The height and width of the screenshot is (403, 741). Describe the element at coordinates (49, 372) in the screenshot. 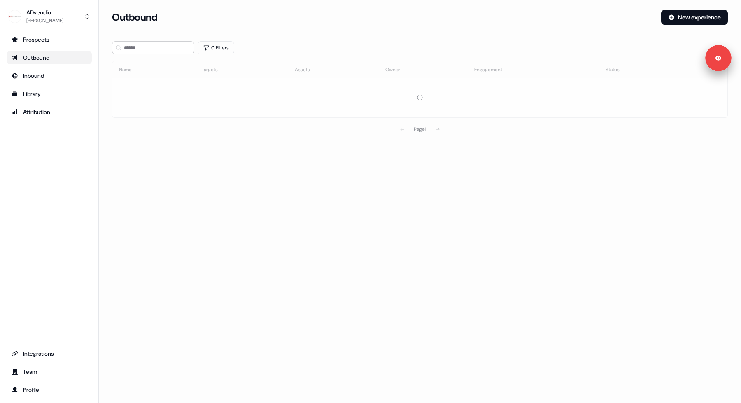

I see `div: Team` at that location.